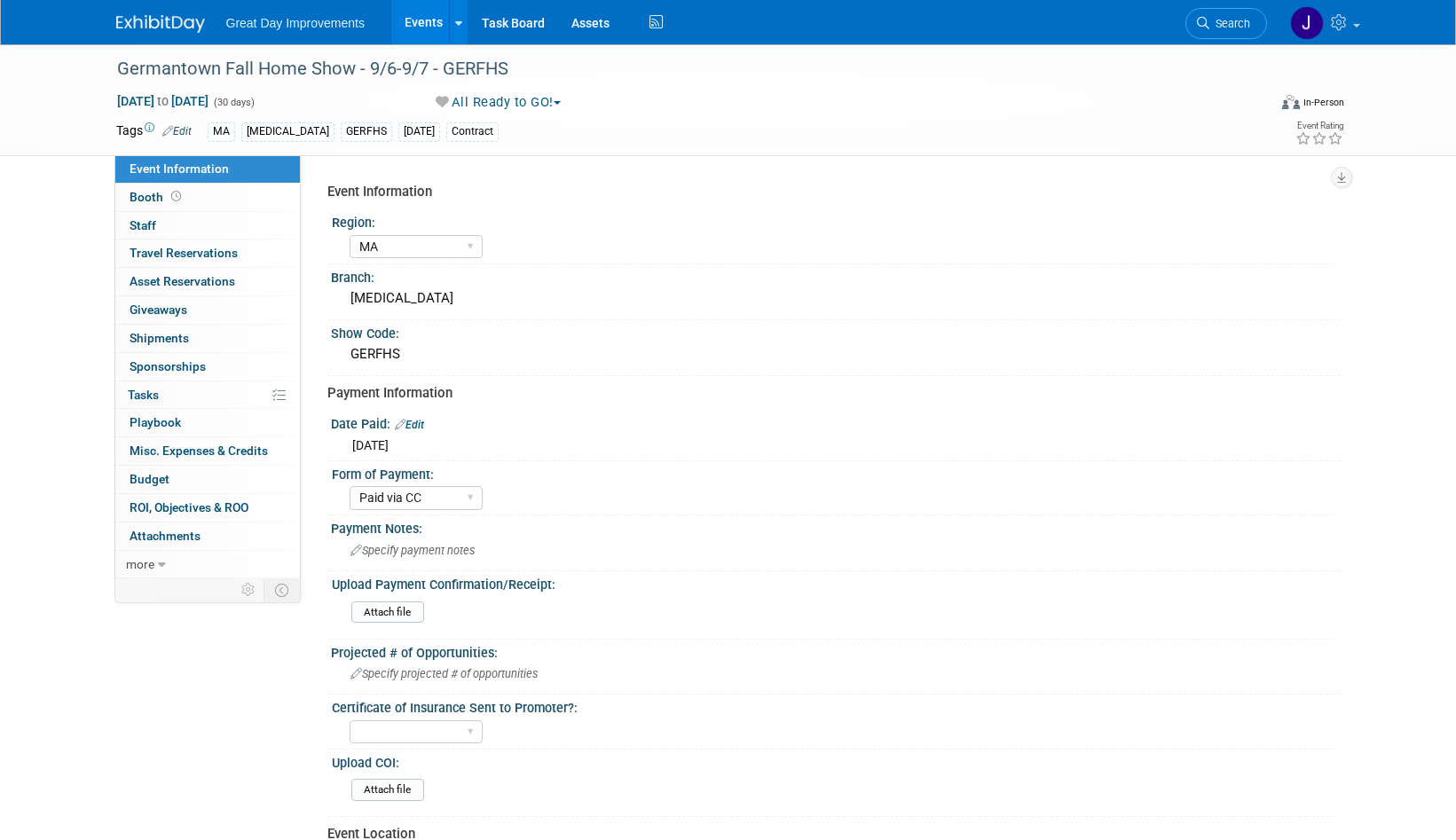 Image resolution: width=1456 pixels, height=840 pixels. Describe the element at coordinates (1230, 23) in the screenshot. I see `span: Search` at that location.